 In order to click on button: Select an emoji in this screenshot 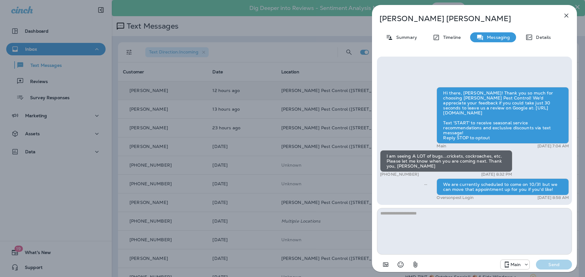, I will do `click(400, 264)`.